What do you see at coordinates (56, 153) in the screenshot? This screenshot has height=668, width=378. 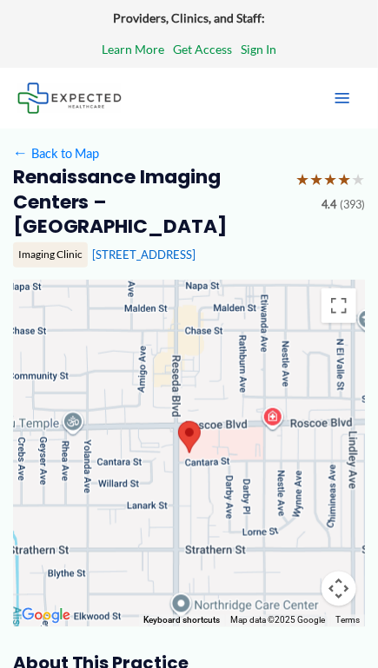 I see `a: ←Back to Map` at bounding box center [56, 153].